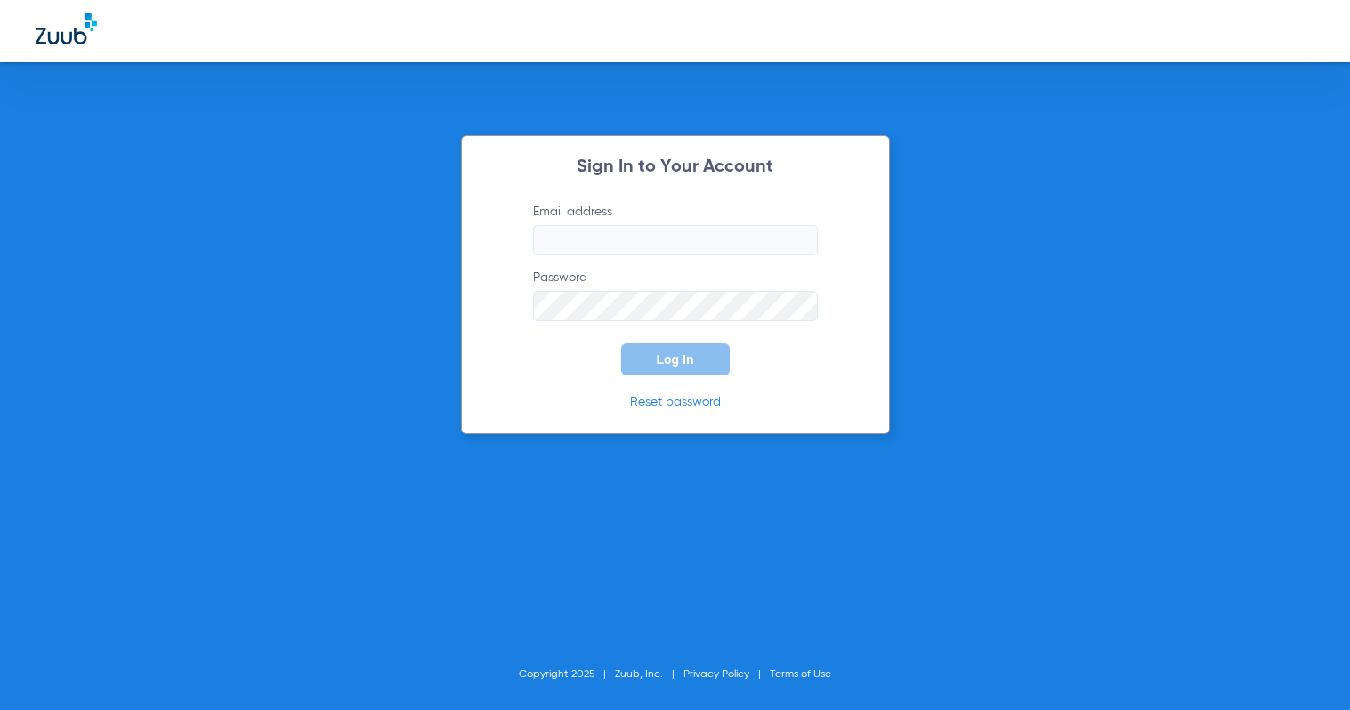 This screenshot has height=710, width=1350. What do you see at coordinates (649, 674) in the screenshot?
I see `li: Zuub, Inc.` at bounding box center [649, 674].